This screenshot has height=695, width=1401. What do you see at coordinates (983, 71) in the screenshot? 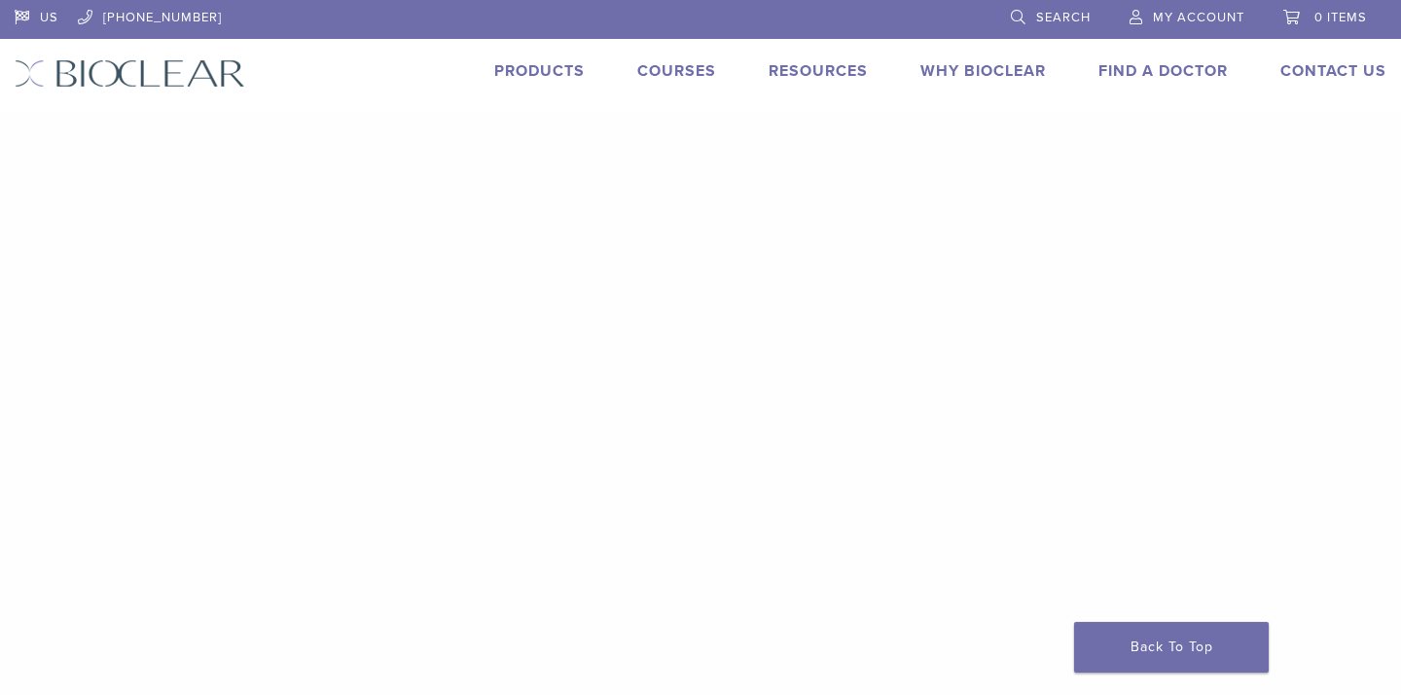
I see `a: Why Bioclear` at bounding box center [983, 71].